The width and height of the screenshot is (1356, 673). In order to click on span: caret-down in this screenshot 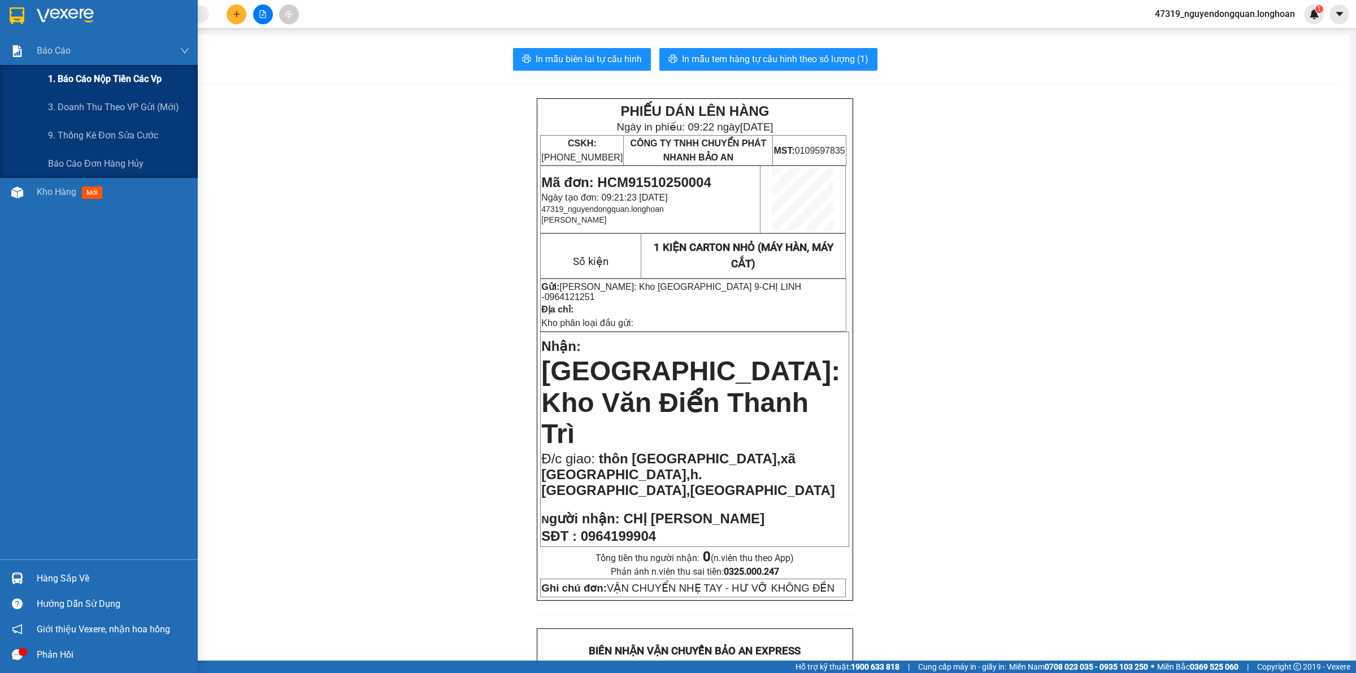, I will do `click(1339, 14)`.